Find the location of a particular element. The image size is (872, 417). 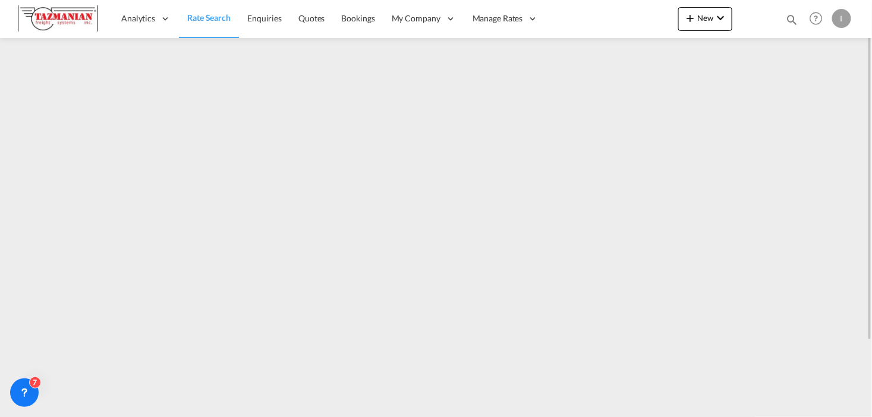

md-icon: icon-plus 400-fg is located at coordinates (690, 18).